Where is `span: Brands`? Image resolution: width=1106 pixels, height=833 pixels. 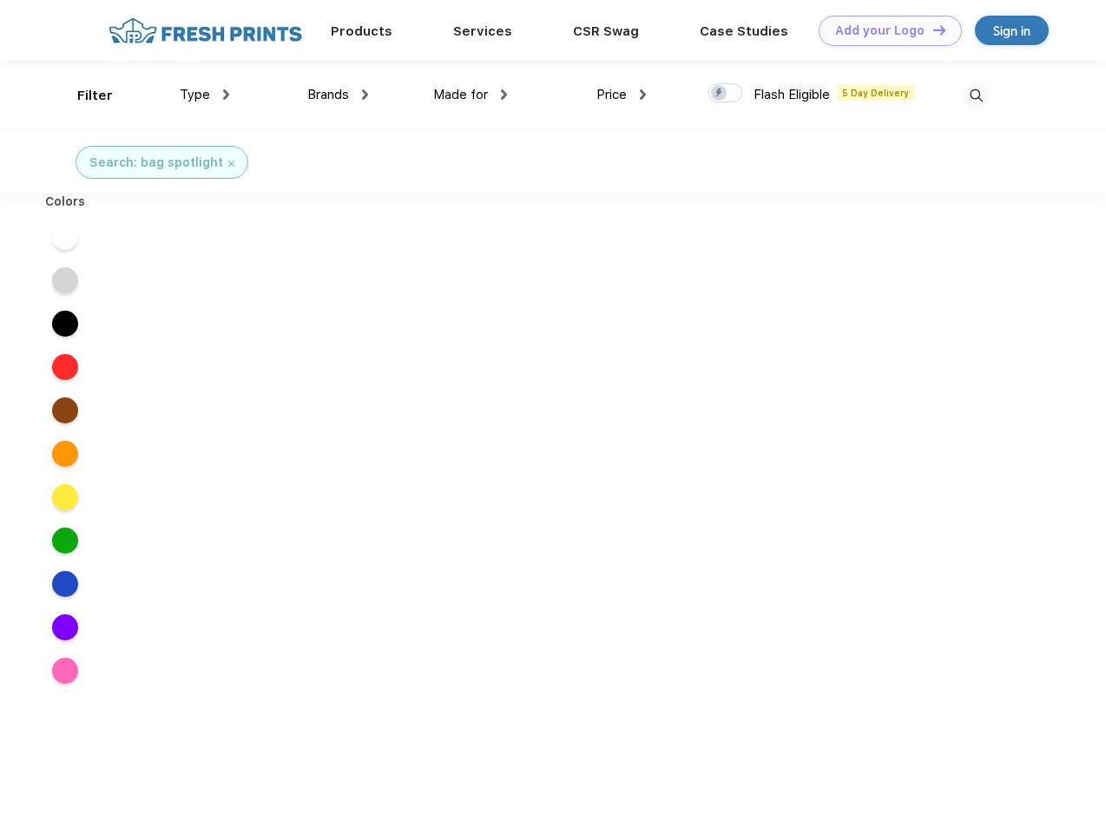
span: Brands is located at coordinates (328, 95).